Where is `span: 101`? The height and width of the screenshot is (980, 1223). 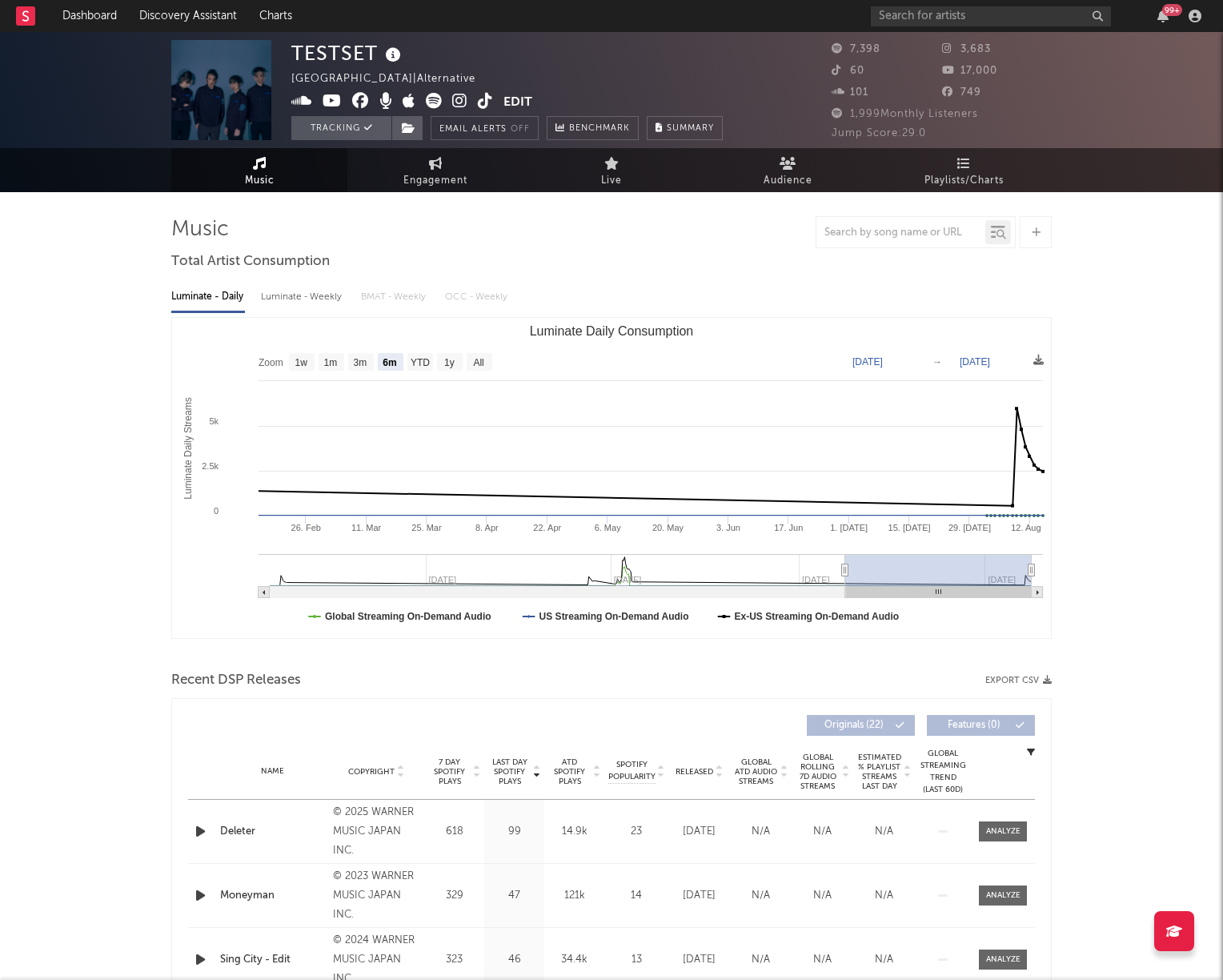 span: 101 is located at coordinates (850, 92).